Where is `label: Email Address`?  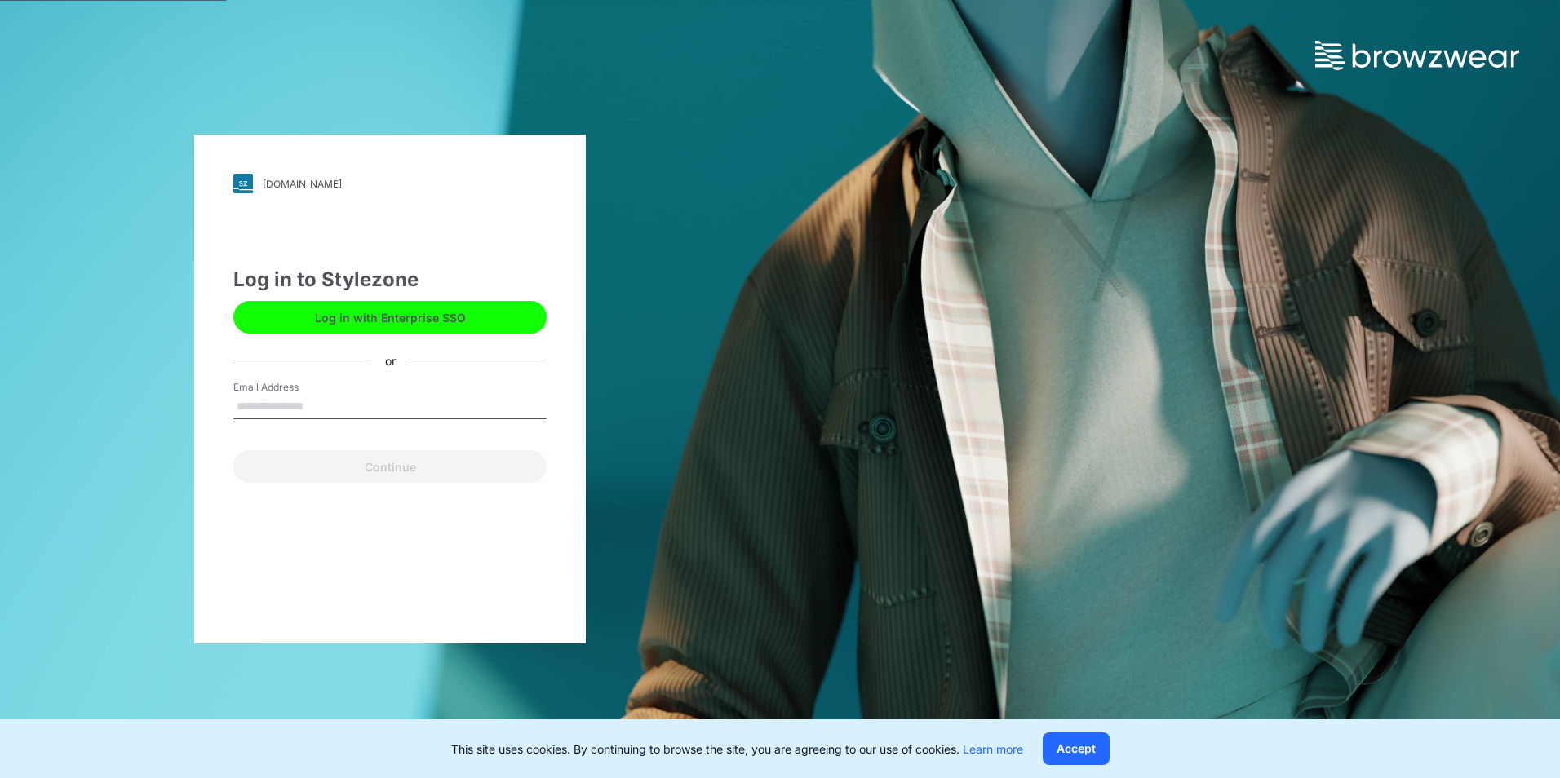 label: Email Address is located at coordinates (290, 388).